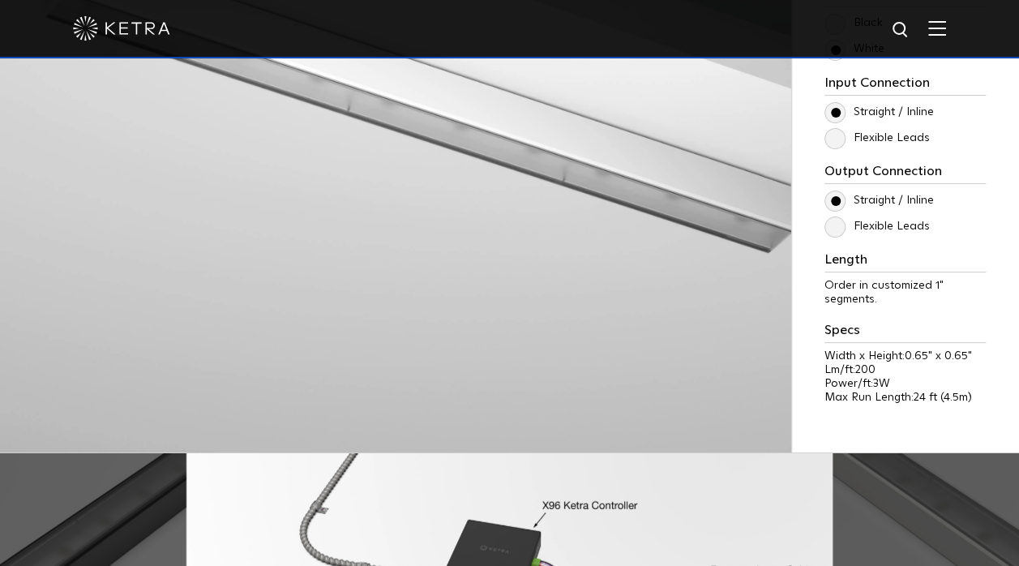 This screenshot has width=1019, height=566. What do you see at coordinates (905, 384) in the screenshot?
I see `p: Power/ft:` at bounding box center [905, 384].